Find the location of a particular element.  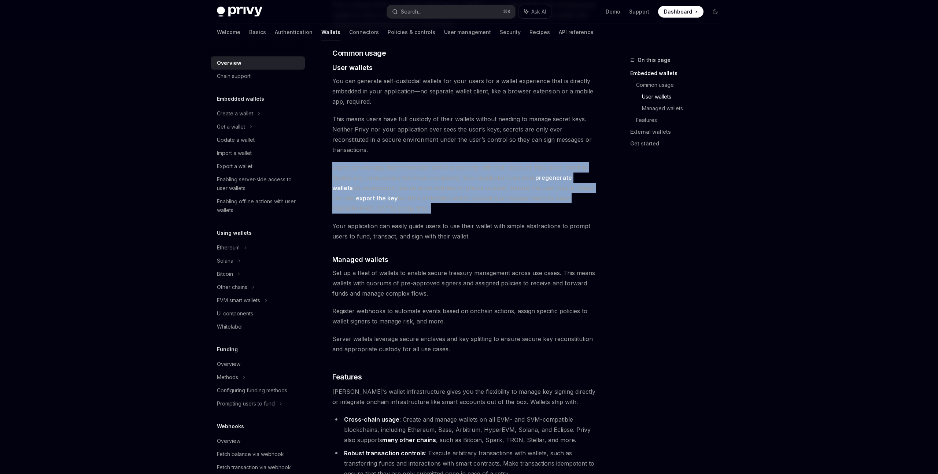

span: Dashboard is located at coordinates (678, 12).